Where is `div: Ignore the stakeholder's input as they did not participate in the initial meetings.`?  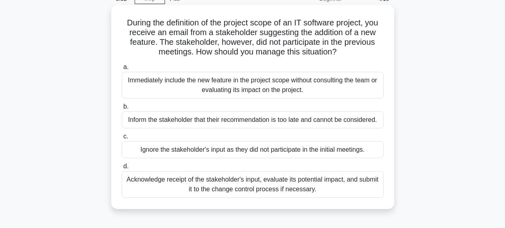 div: Ignore the stakeholder's input as they did not participate in the initial meetings. is located at coordinates (252, 150).